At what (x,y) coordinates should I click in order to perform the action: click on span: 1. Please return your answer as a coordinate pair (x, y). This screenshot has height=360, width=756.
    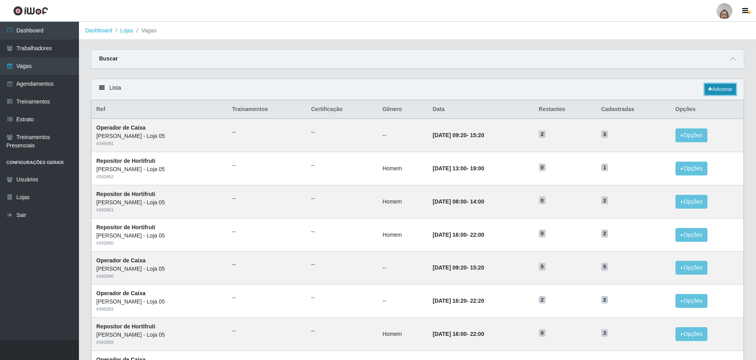
    Looking at the image, I should click on (605, 167).